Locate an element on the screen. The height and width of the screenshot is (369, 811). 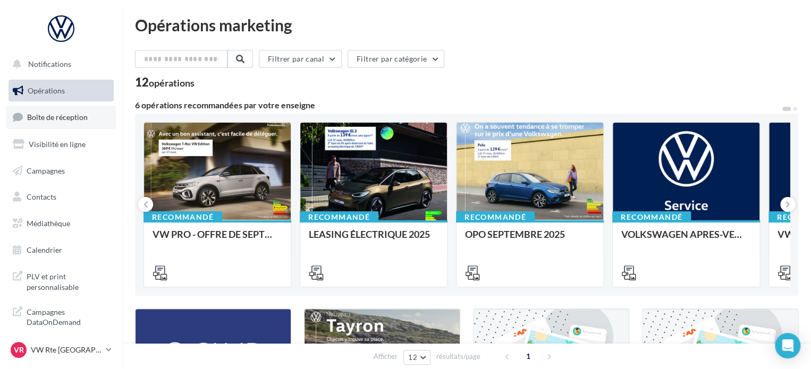
span: PLV et print personnalisable is located at coordinates (68, 281).